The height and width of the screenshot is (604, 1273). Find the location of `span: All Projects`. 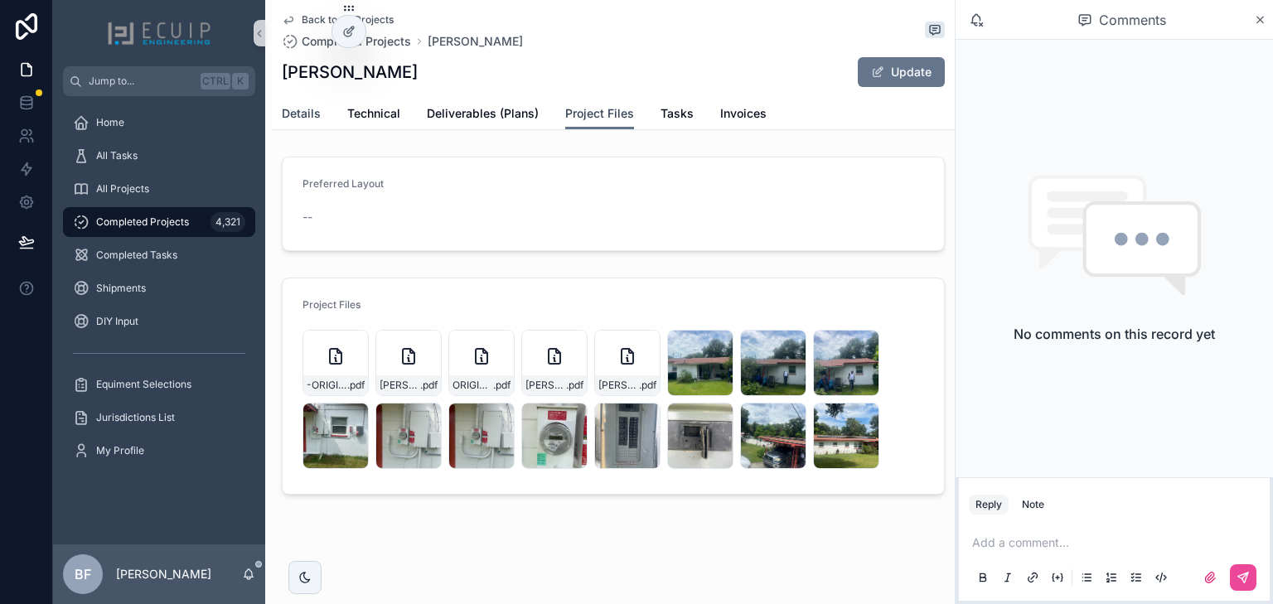

span: All Projects is located at coordinates (123, 189).